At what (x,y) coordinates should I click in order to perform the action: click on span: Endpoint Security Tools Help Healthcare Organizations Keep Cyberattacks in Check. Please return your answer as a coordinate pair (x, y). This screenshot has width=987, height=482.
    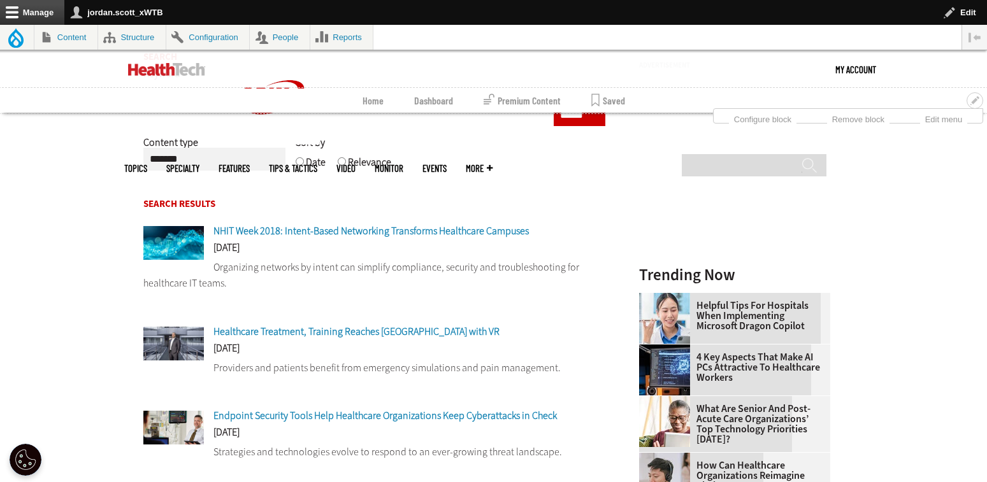
    Looking at the image, I should click on (385, 415).